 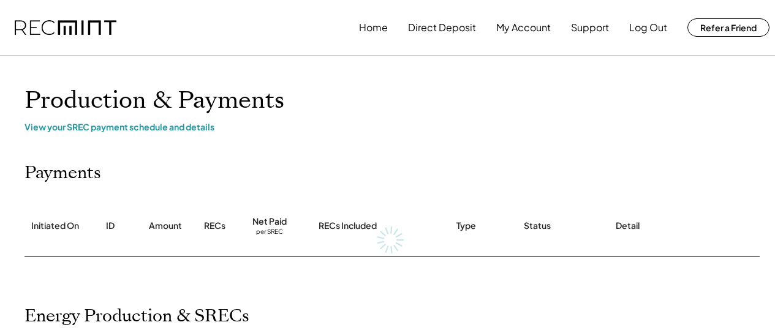 I want to click on div: Amount, so click(x=166, y=226).